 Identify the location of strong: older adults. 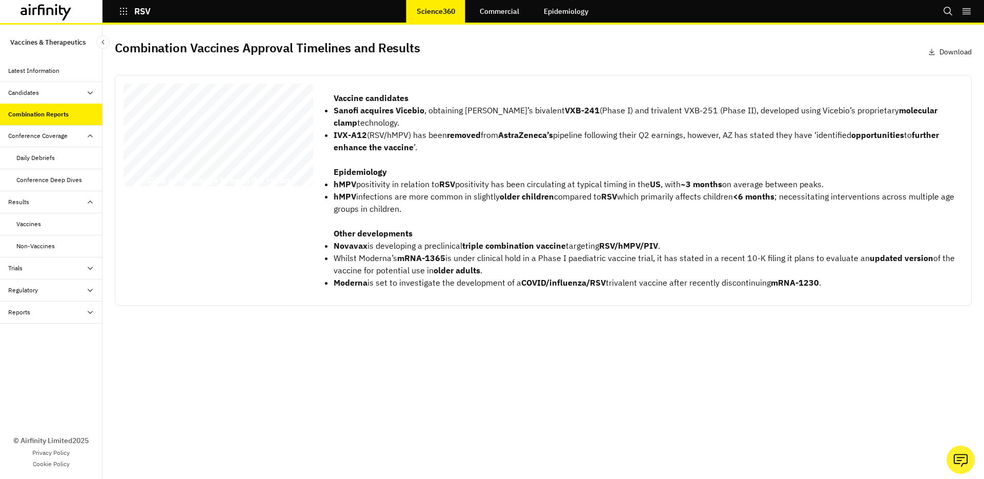
(457, 270).